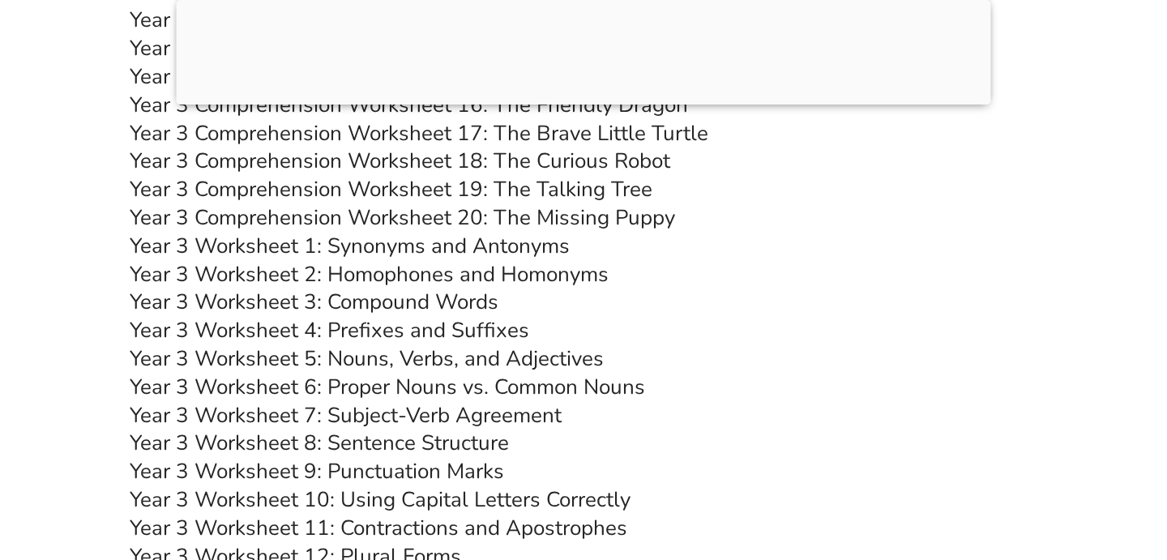  What do you see at coordinates (423, 76) in the screenshot?
I see `a: Year 3 Comprehension Worksheet 15: 10 points to Hufflepuff!` at bounding box center [423, 76].